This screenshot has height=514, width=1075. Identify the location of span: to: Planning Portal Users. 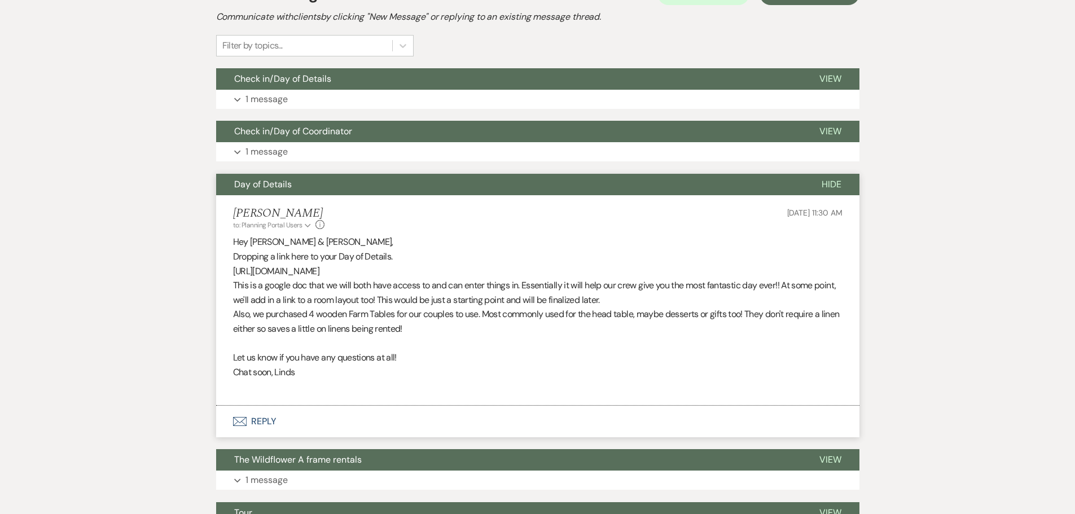
(268, 225).